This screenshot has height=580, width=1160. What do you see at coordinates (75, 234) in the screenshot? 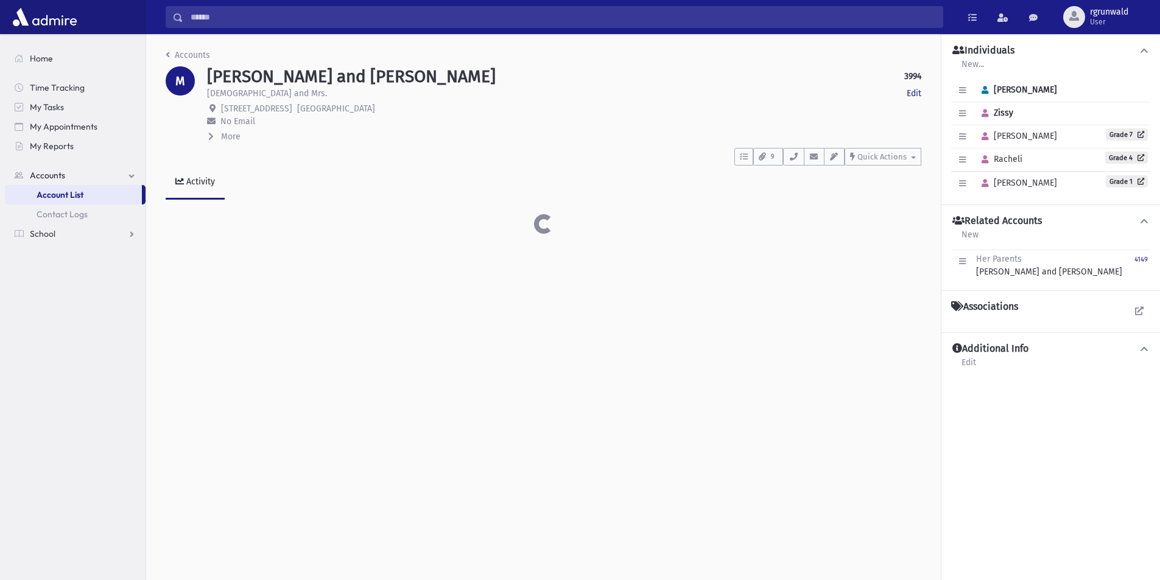
I see `a: School` at bounding box center [75, 234].